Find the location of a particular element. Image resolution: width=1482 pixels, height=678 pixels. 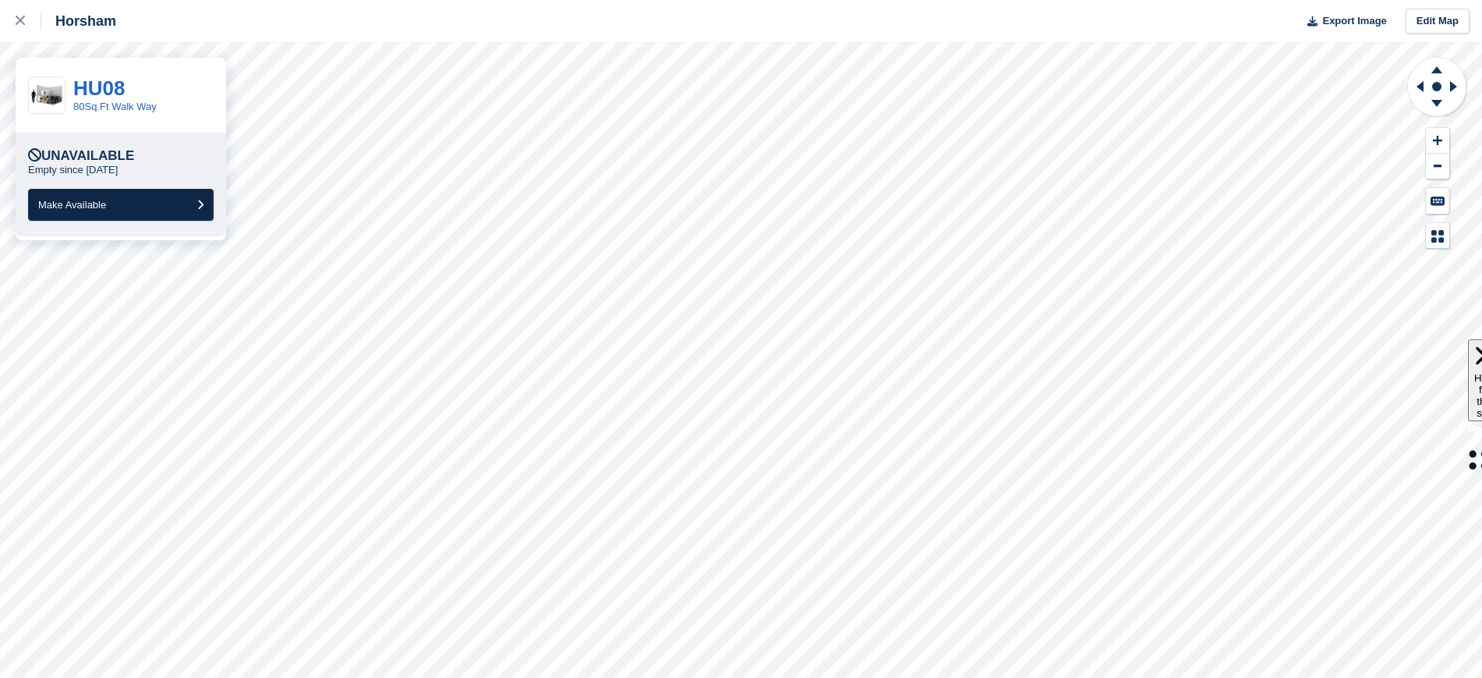

a: 80Sq.Ft Walk Way is located at coordinates (115, 106).